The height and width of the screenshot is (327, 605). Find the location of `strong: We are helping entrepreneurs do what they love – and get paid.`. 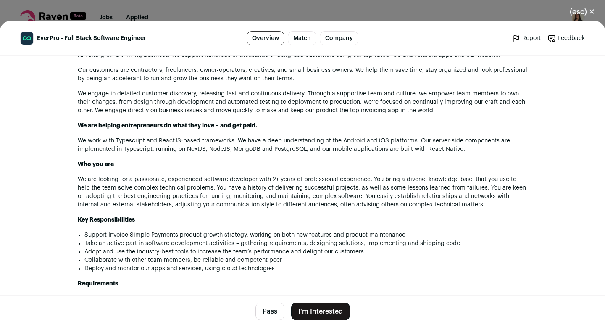

strong: We are helping entrepreneurs do what they love – and get paid. is located at coordinates (167, 126).